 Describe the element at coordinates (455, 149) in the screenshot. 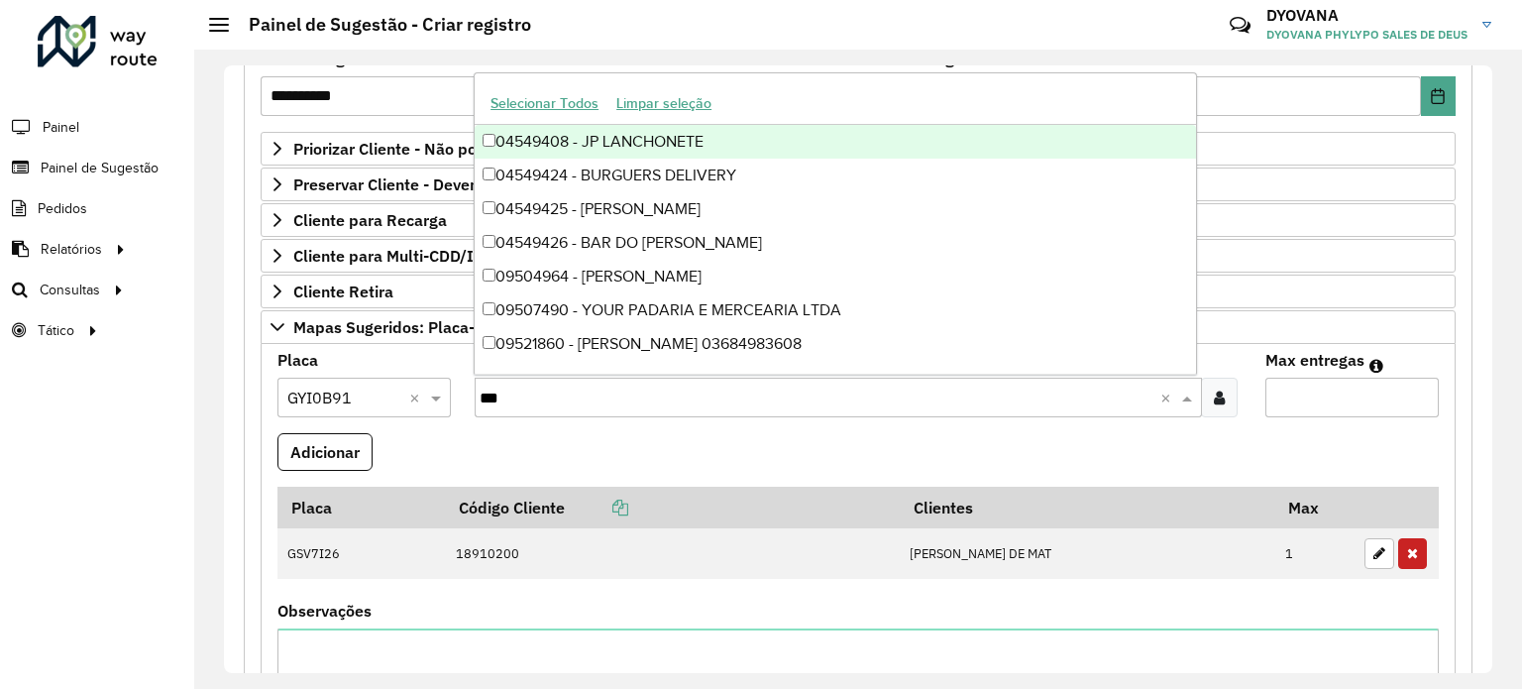

I see `span: Priorizar Cliente - Não podem ficar no buffer` at that location.